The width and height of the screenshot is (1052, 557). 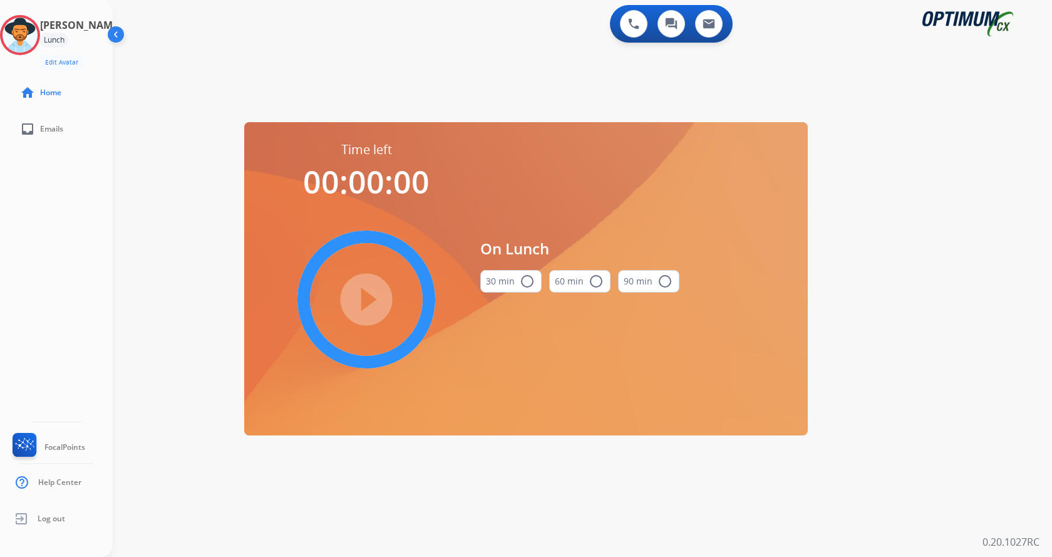 I want to click on span: FocalPoints, so click(x=64, y=447).